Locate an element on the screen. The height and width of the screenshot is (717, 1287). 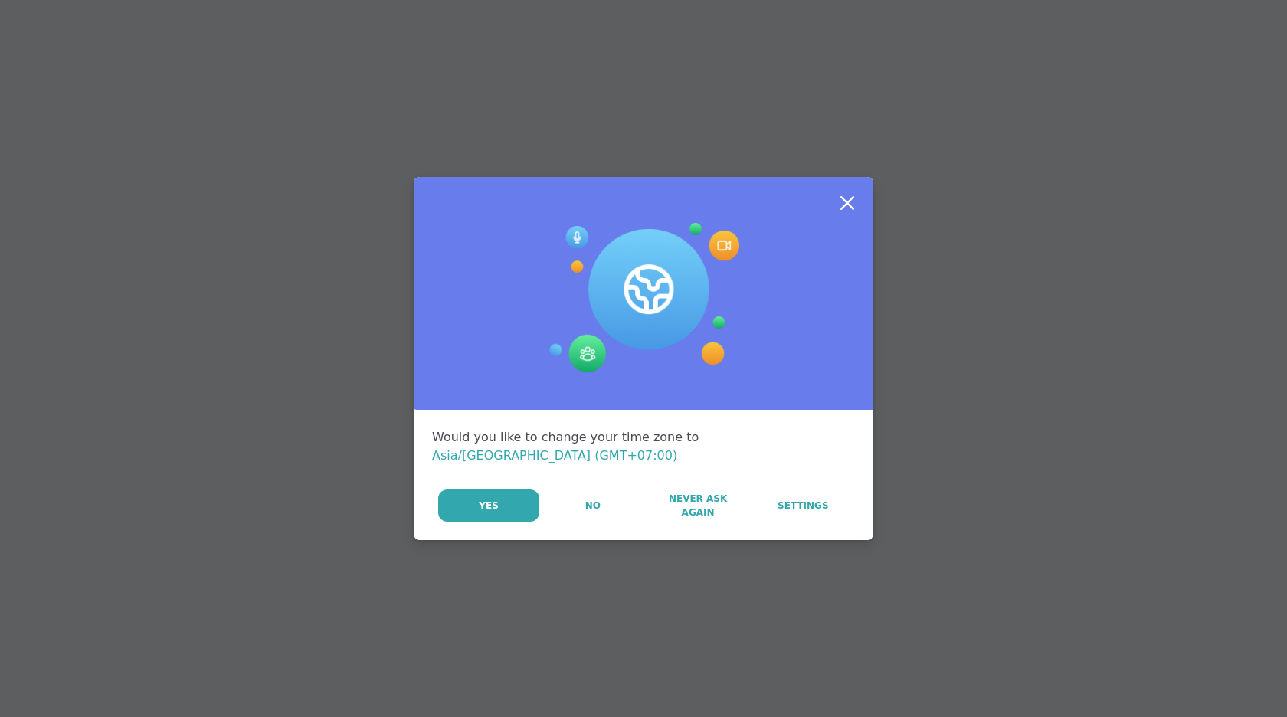
button: No is located at coordinates (592, 506).